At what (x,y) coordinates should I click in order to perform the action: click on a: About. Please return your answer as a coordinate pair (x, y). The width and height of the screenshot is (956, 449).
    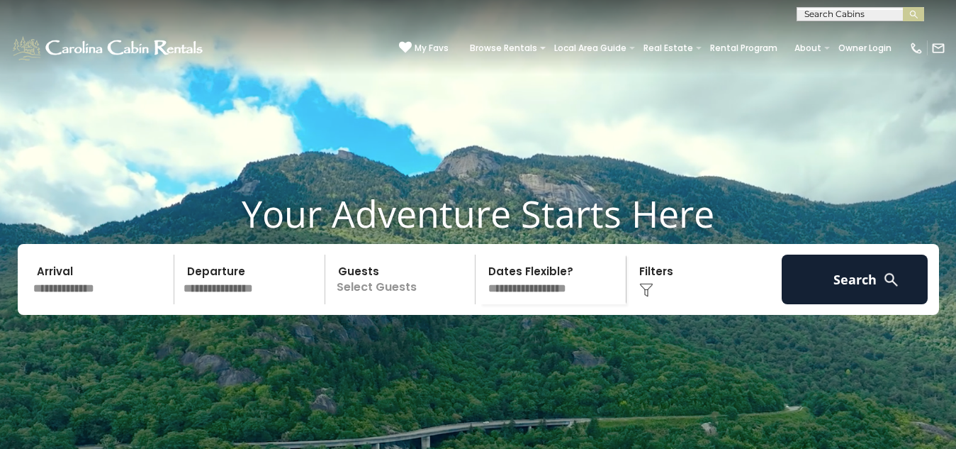
    Looking at the image, I should click on (808, 48).